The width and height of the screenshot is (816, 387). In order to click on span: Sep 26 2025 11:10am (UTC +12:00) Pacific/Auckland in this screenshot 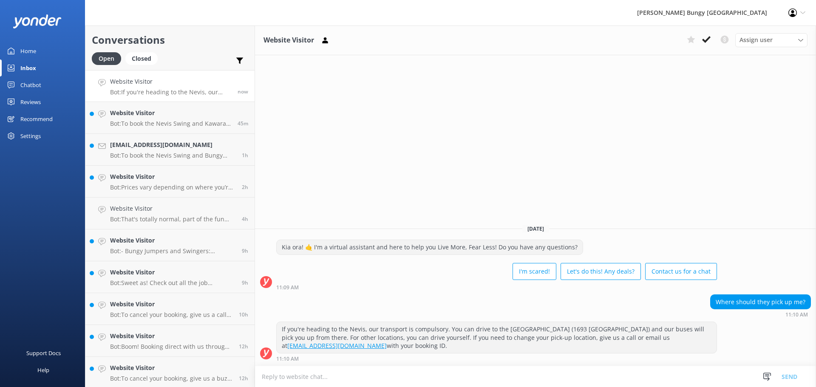, I will do `click(243, 91)`.